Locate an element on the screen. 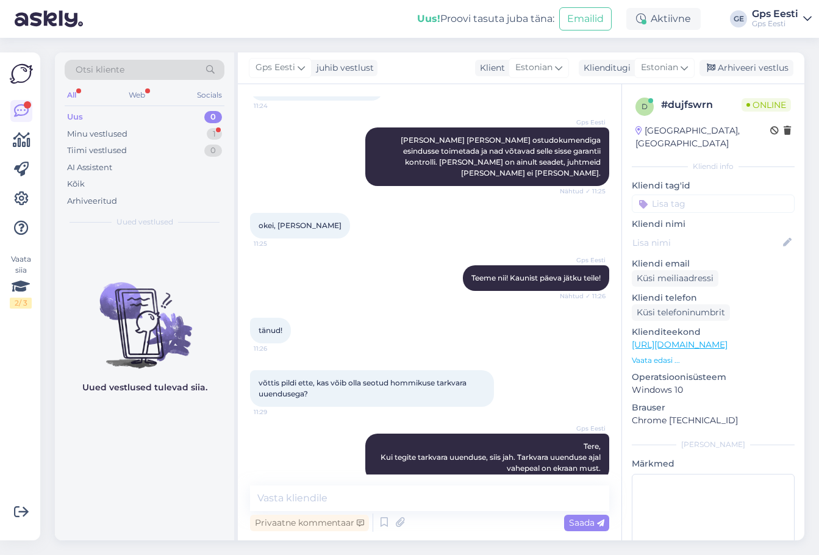 Image resolution: width=819 pixels, height=555 pixels. div: 2 / 3 is located at coordinates (21, 303).